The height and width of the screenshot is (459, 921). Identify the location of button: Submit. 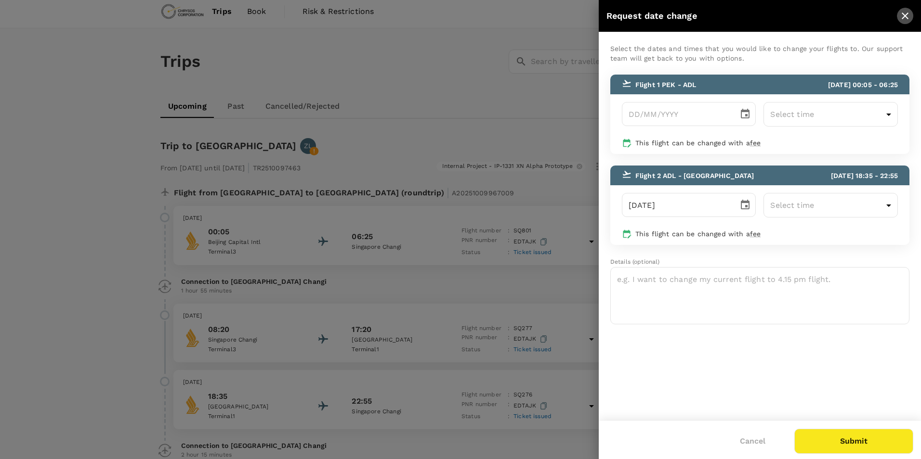
(853, 442).